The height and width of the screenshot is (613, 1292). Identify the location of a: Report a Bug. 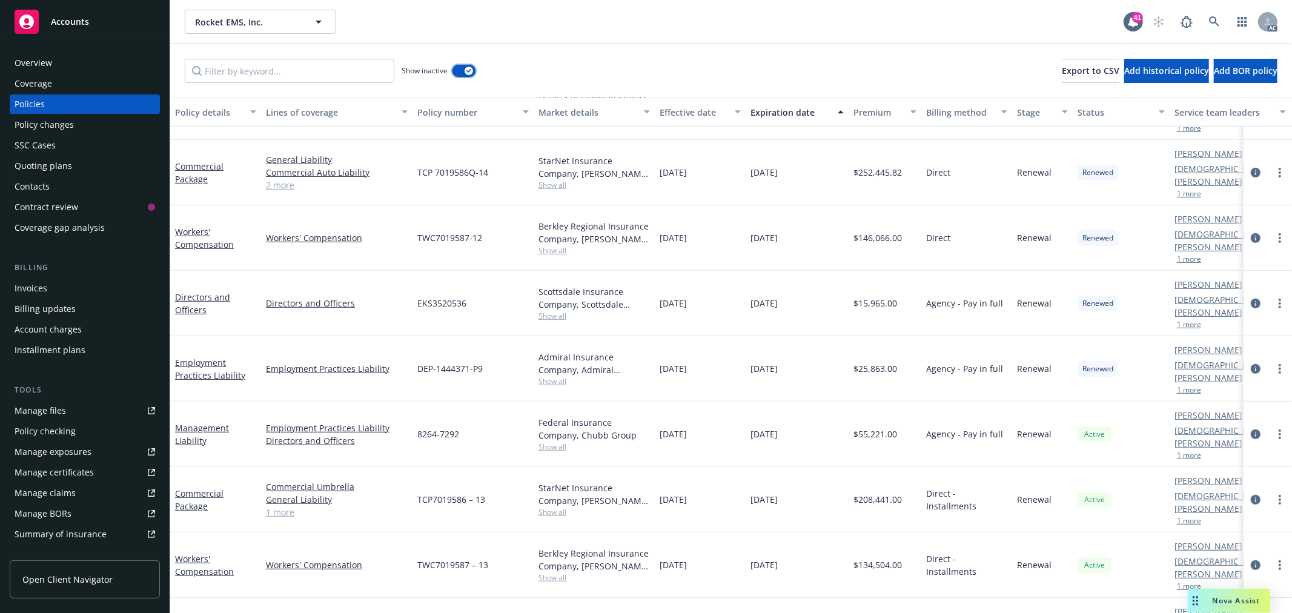
(1186, 22).